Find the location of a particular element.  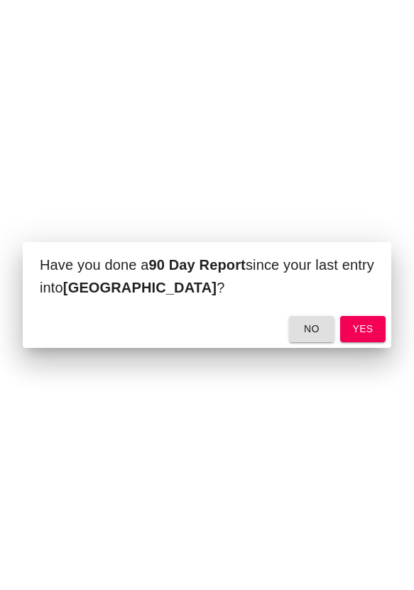

span: Have you done a since your last entry into ? is located at coordinates (206, 276).